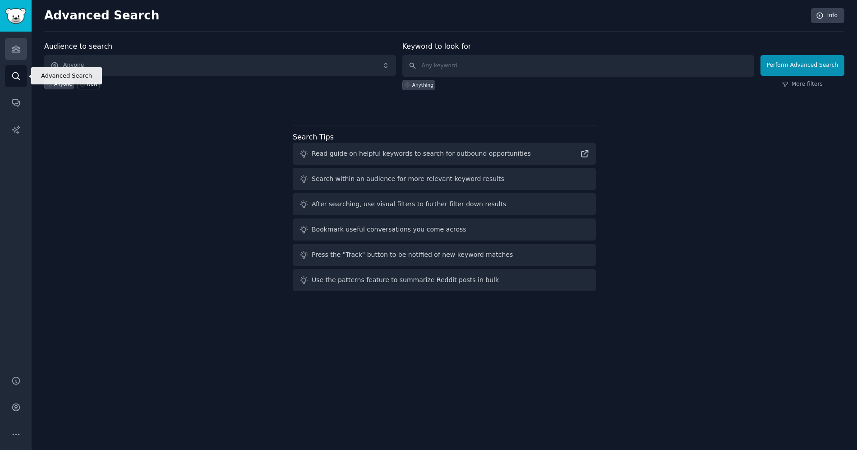  Describe the element at coordinates (409, 204) in the screenshot. I see `div: After searching, use visual filters to further filter down results` at that location.